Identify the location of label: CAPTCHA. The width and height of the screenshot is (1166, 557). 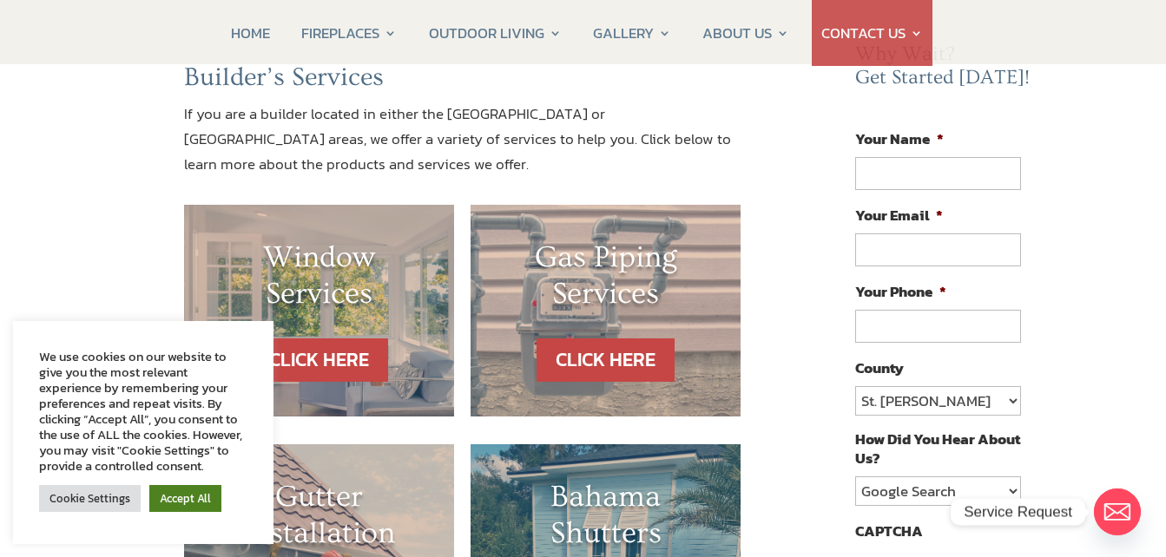
(889, 531).